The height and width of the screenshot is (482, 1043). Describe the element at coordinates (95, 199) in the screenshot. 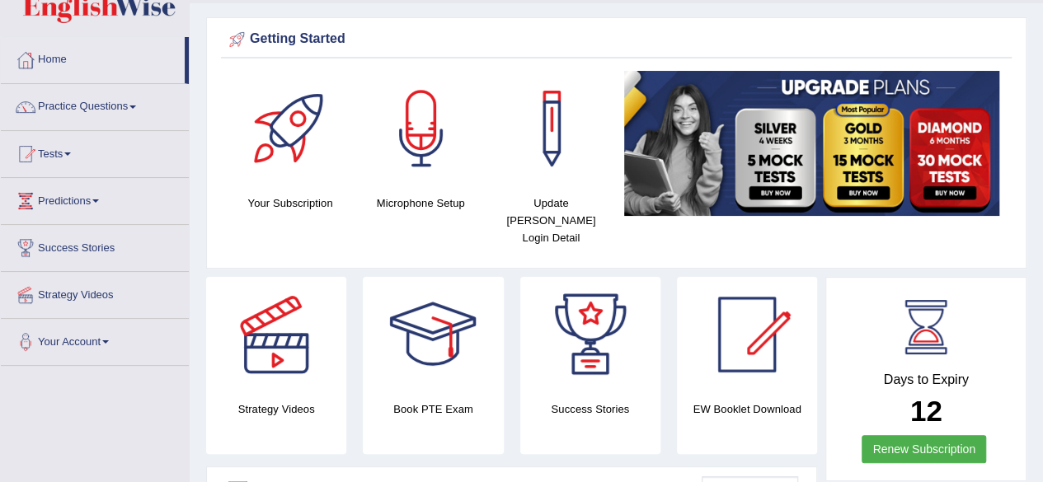

I see `a: Predictions` at that location.